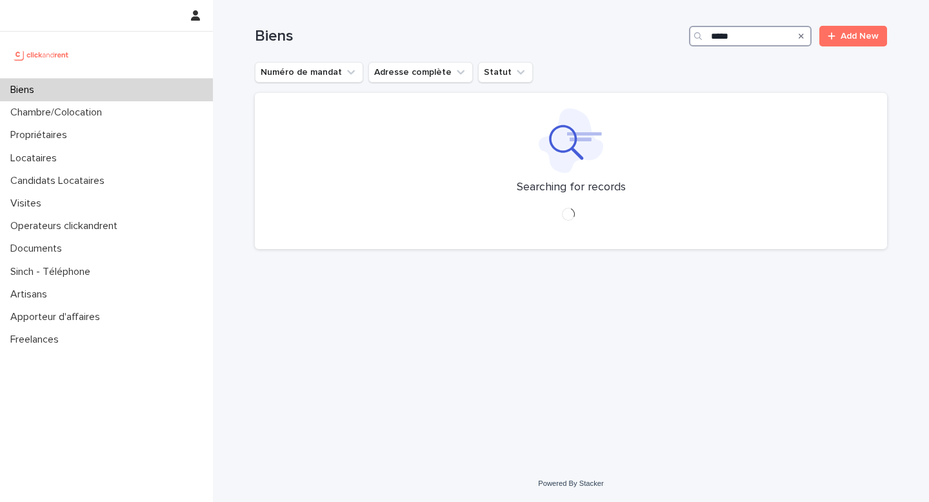 The height and width of the screenshot is (502, 929). I want to click on div: Search, so click(750, 36).